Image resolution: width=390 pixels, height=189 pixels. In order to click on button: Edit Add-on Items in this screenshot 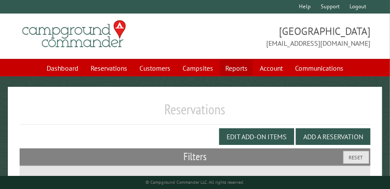, I will do `click(257, 137)`.